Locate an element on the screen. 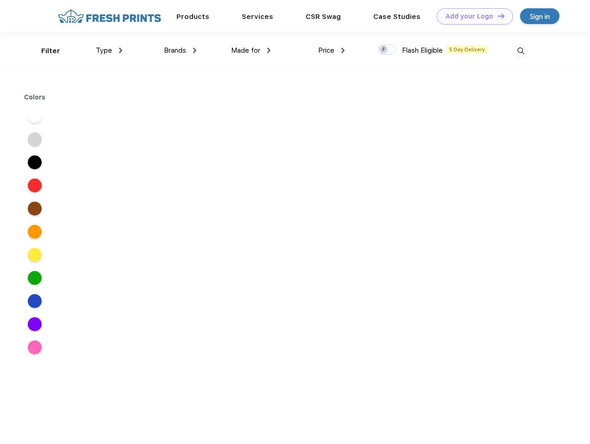 Image resolution: width=590 pixels, height=444 pixels. div: Add your Logo is located at coordinates (469, 16).